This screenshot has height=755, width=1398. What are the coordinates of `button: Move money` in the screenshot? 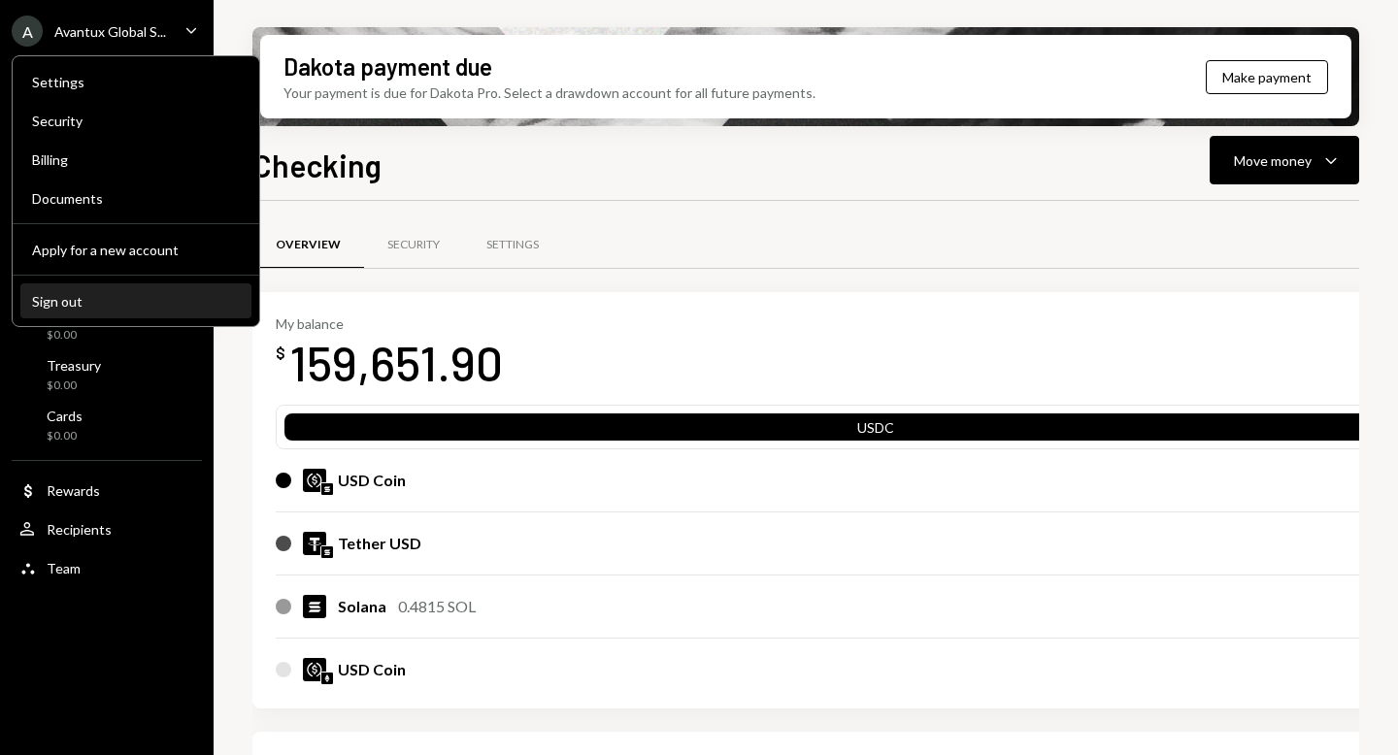 It's located at (1284, 160).